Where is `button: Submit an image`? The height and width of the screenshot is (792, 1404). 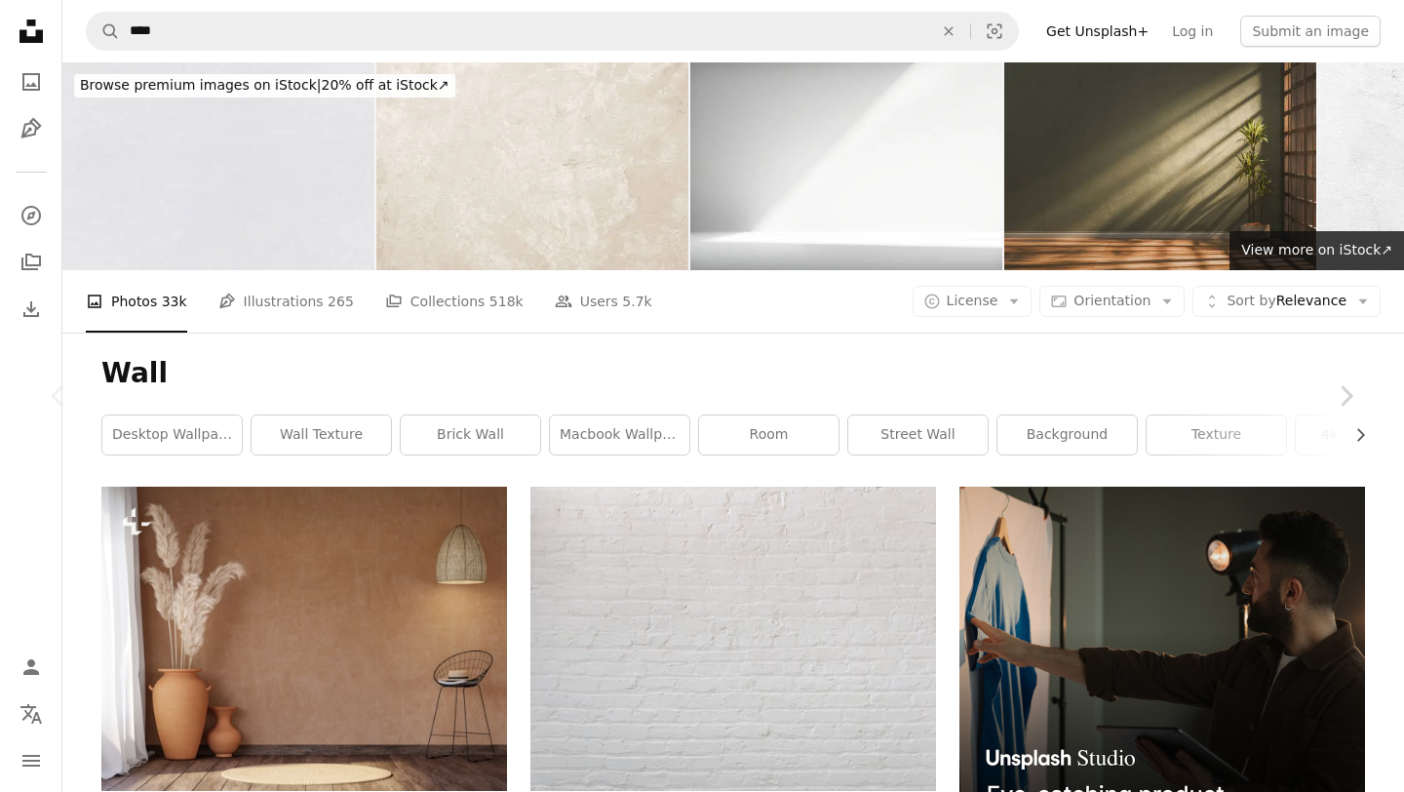
button: Submit an image is located at coordinates (1310, 31).